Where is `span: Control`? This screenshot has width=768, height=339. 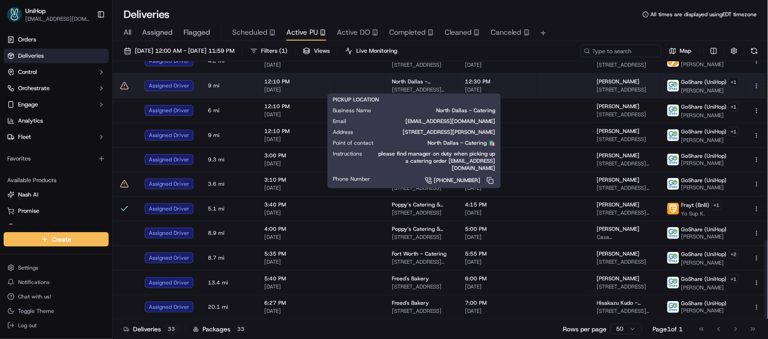 span: Control is located at coordinates (27, 72).